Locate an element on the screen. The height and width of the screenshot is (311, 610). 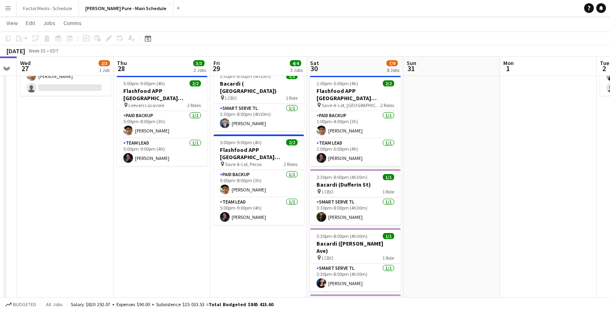
span: 4/4 is located at coordinates (295, 63).